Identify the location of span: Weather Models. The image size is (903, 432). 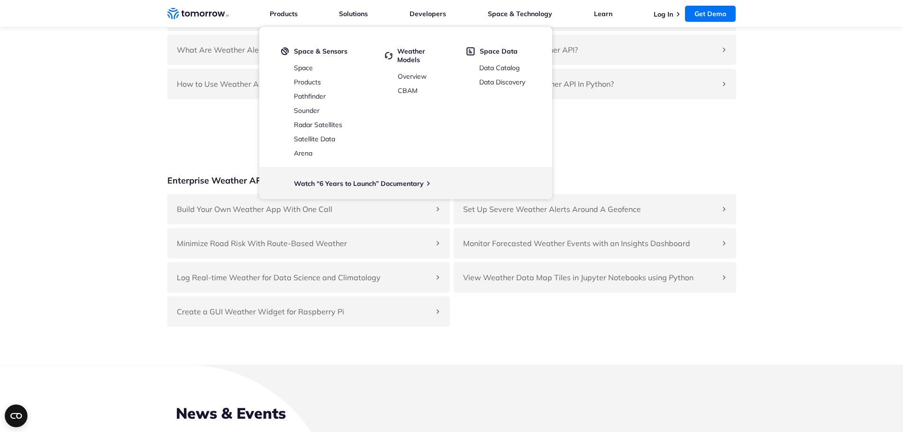
(423, 55).